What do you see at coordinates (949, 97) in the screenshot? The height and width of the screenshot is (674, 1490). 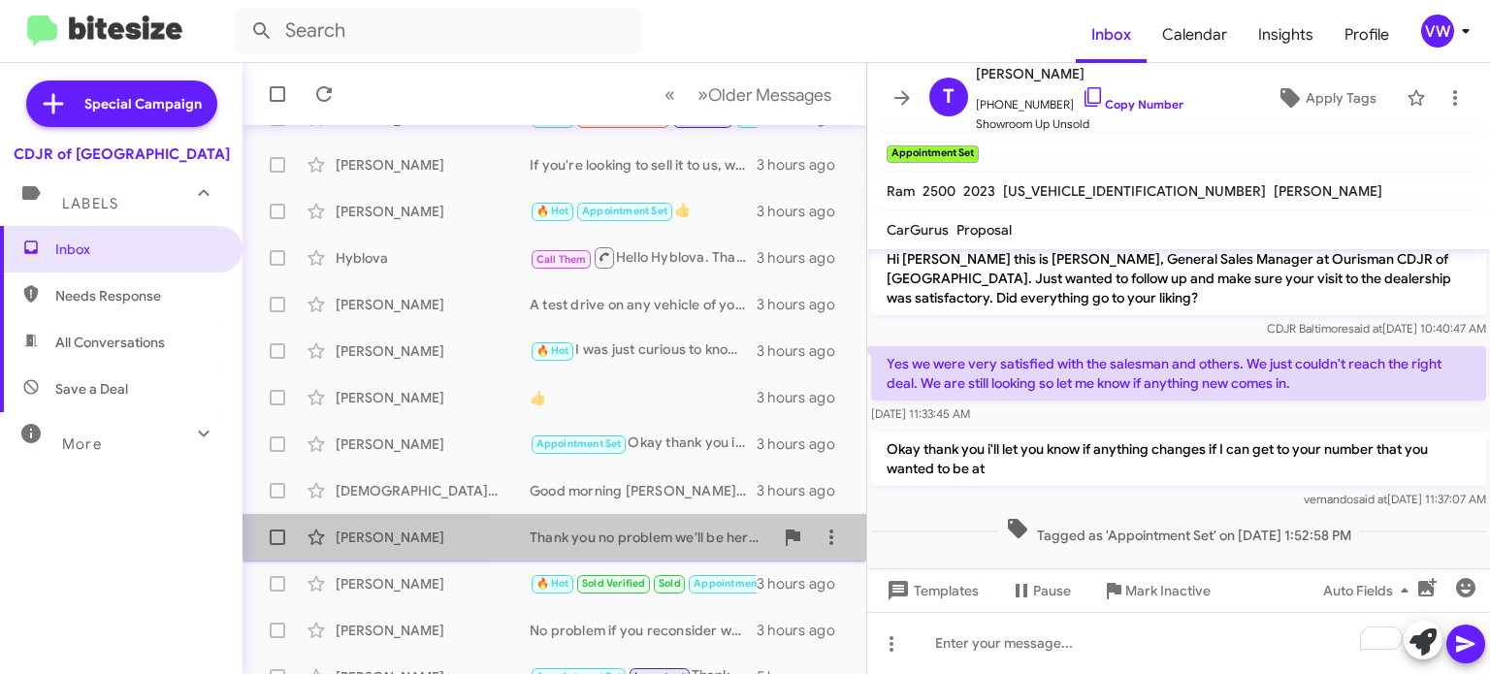 I see `span: T` at bounding box center [949, 97].